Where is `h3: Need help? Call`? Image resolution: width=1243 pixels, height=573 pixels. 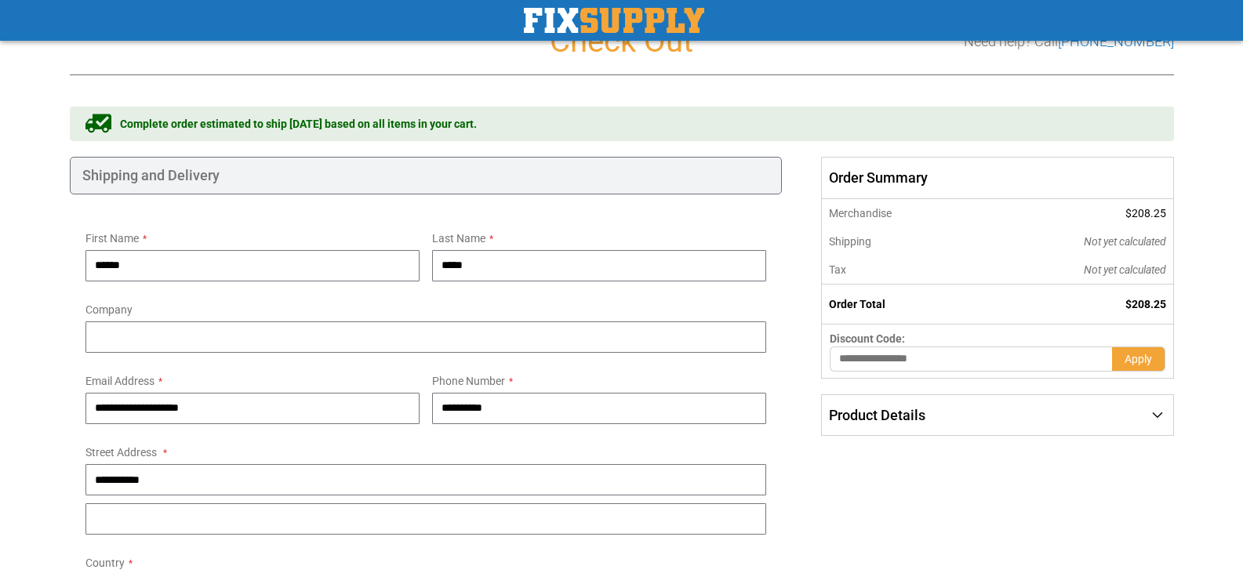
h3: Need help? Call is located at coordinates (1069, 42).